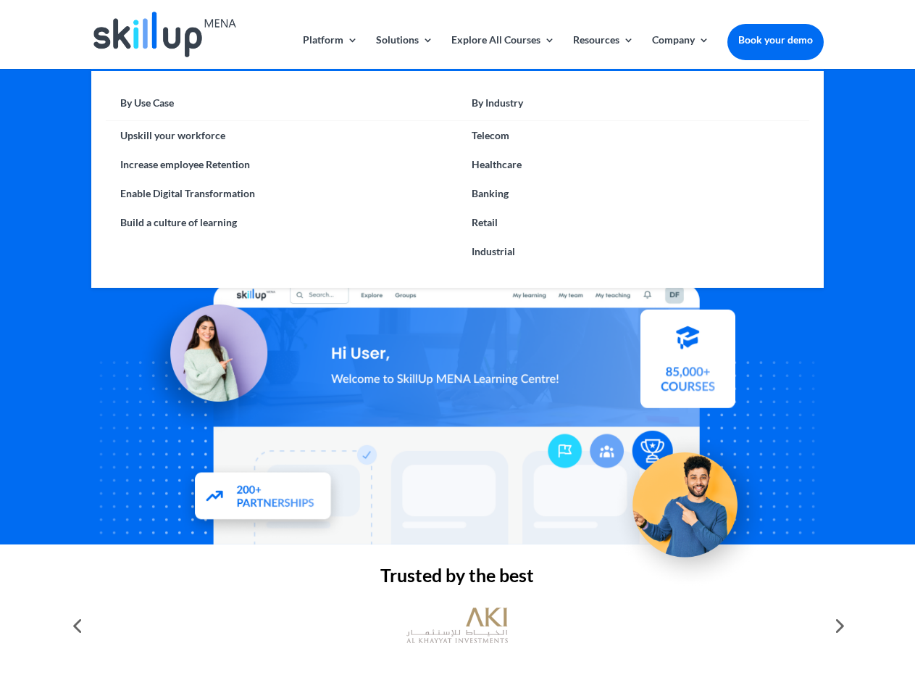 This screenshot has width=915, height=696. I want to click on a: Healthcare, so click(633, 165).